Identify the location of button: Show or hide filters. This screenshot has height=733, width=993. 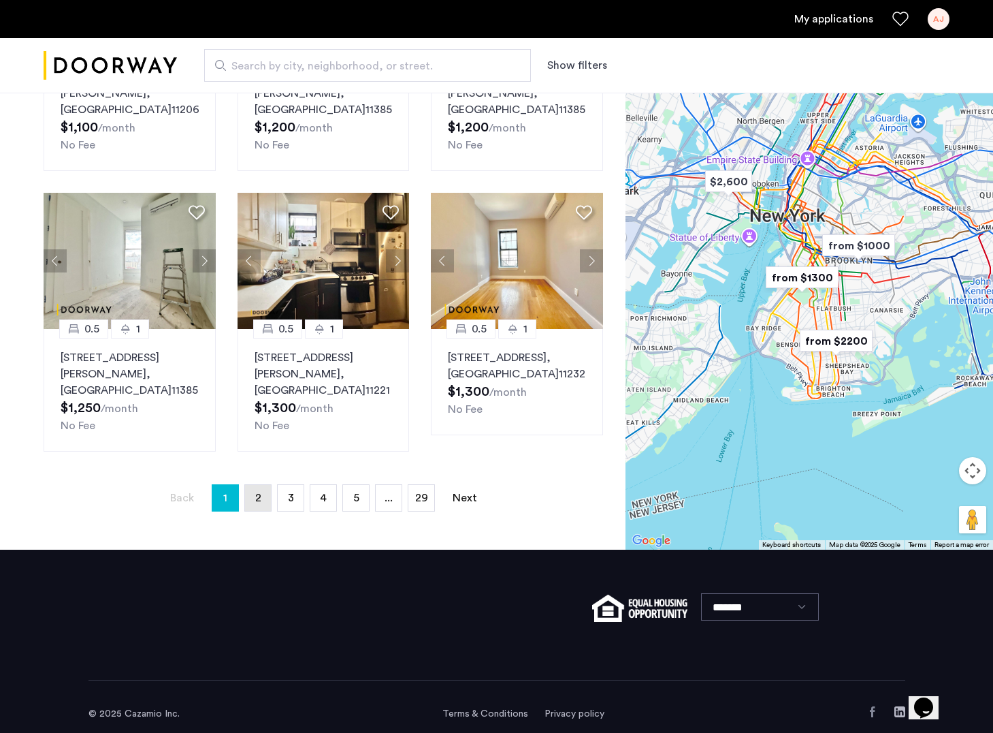
(577, 65).